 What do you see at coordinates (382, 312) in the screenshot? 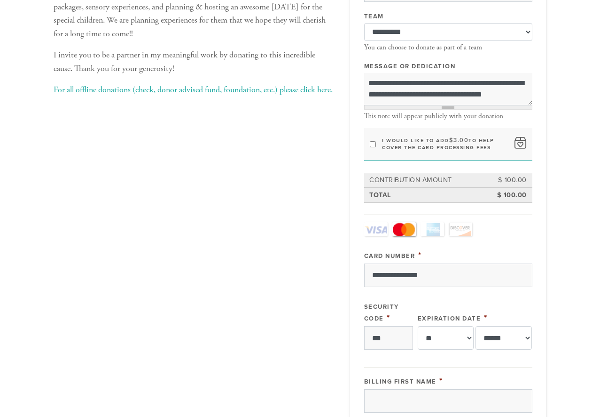
I see `label: Security Code` at bounding box center [382, 312].